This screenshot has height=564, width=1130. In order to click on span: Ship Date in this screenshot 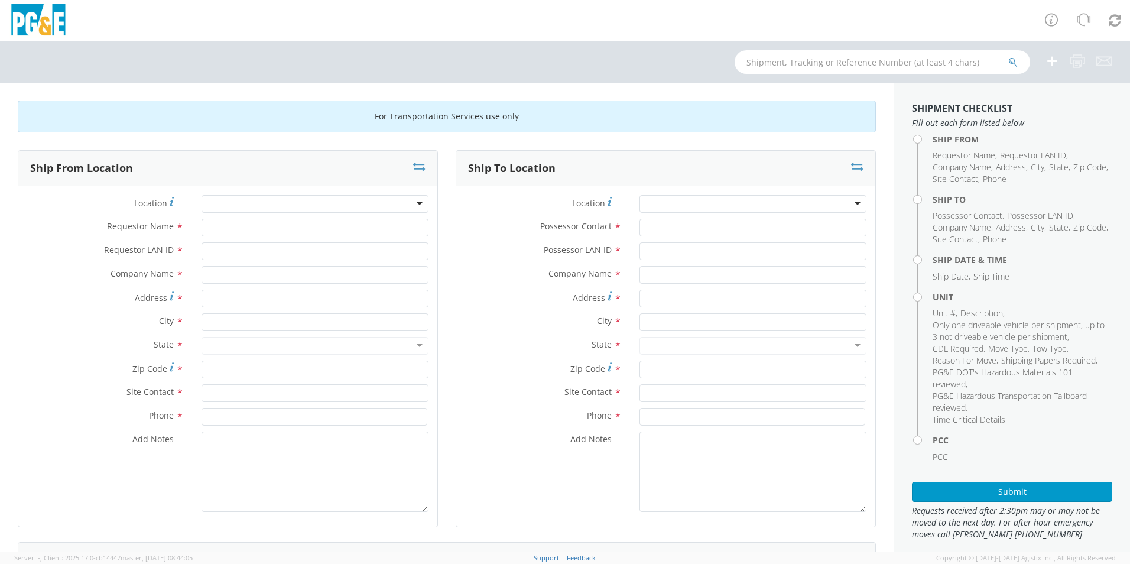, I will do `click(951, 276)`.